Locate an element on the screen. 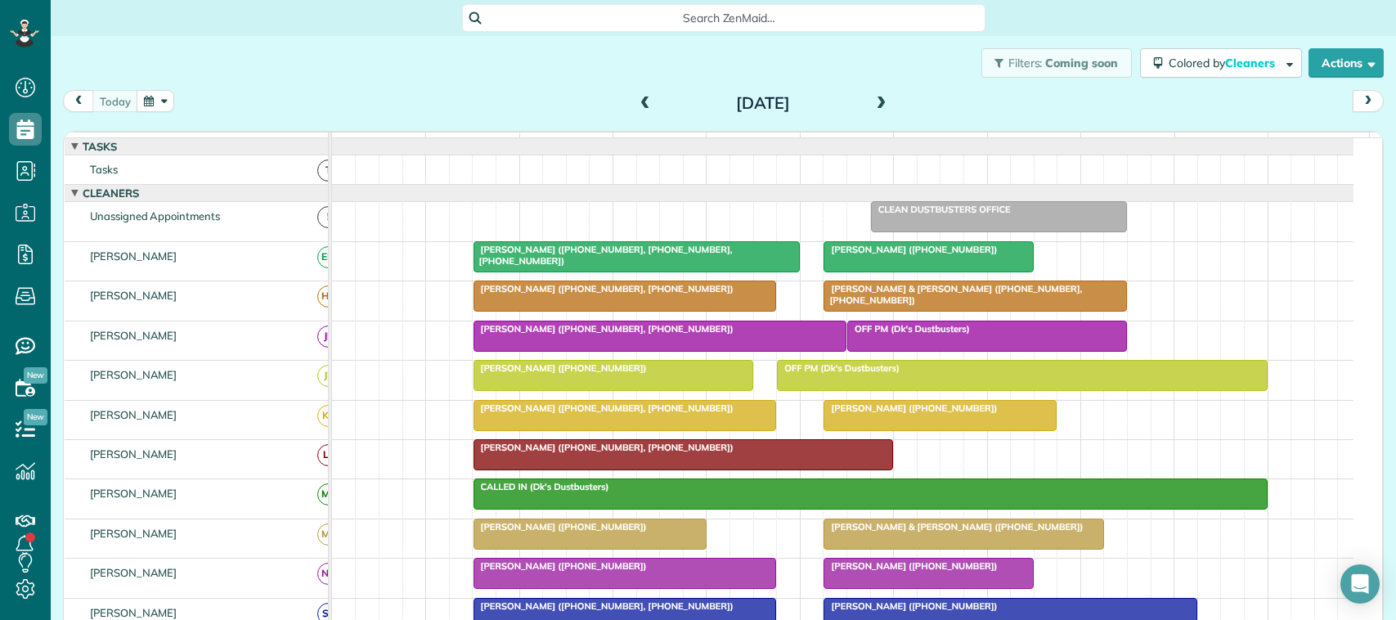  button: today is located at coordinates (115, 101).